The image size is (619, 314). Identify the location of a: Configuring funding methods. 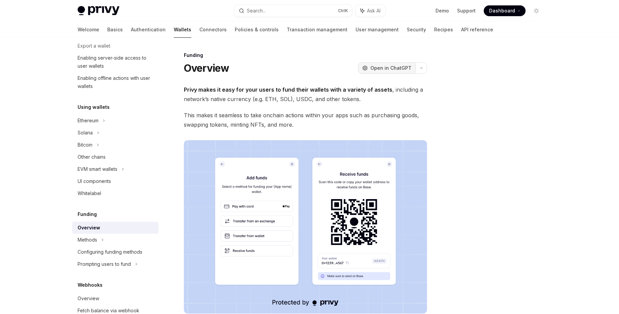
(115, 252).